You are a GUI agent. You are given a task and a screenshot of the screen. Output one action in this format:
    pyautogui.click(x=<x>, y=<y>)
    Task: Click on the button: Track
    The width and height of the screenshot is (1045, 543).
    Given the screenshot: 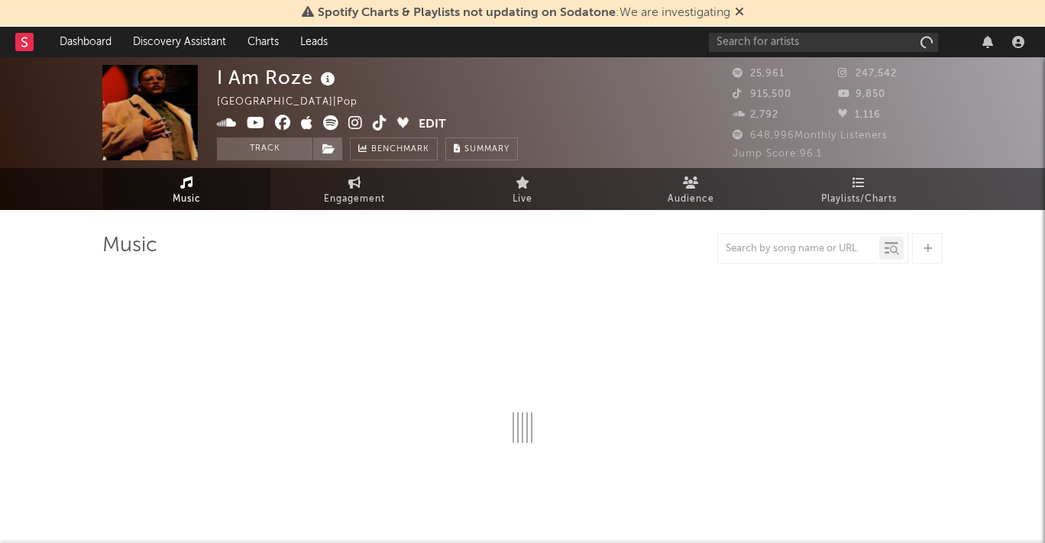 What is the action you would take?
    pyautogui.click(x=264, y=149)
    